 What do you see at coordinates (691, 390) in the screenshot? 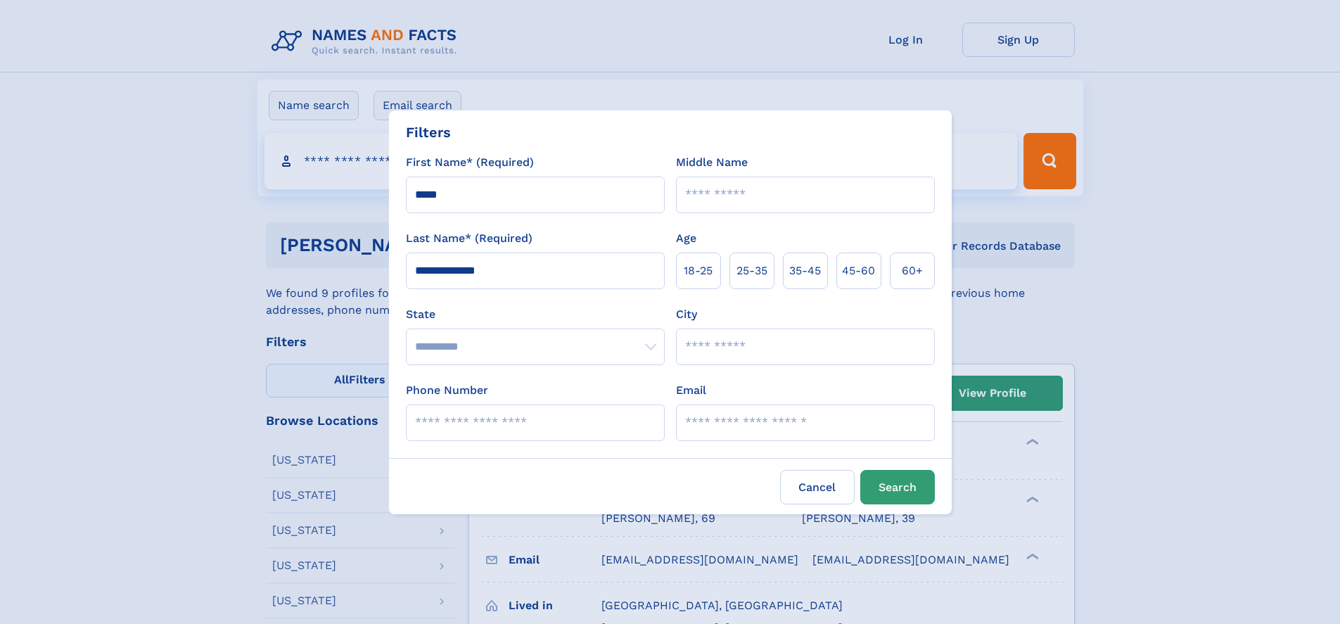
I see `label: Email` at bounding box center [691, 390].